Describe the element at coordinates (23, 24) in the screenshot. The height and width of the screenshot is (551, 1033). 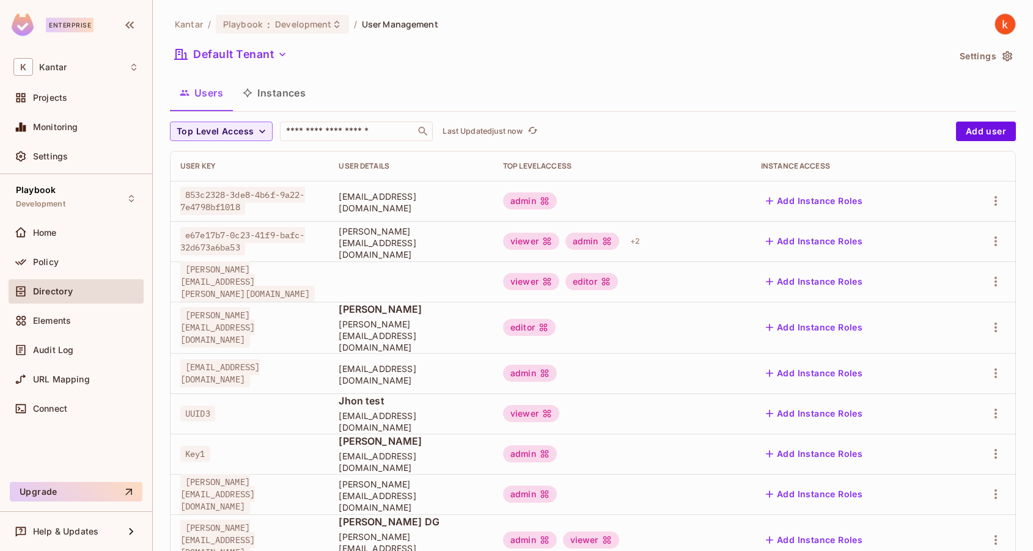
I see `img: SReyMgAAAABJRU5ErkJggg==` at that location.